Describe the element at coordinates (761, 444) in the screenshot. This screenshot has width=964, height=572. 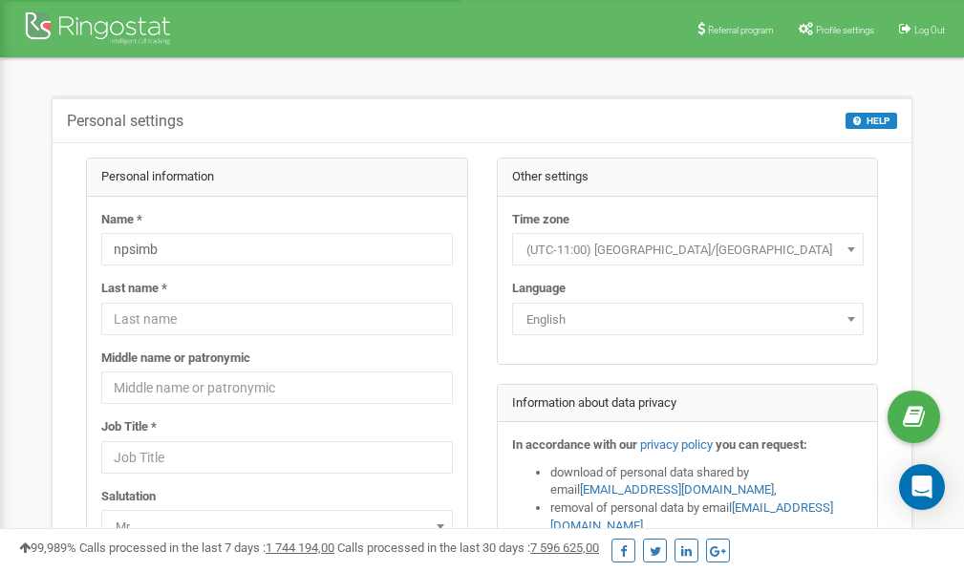
I see `strong: you can request:` at that location.